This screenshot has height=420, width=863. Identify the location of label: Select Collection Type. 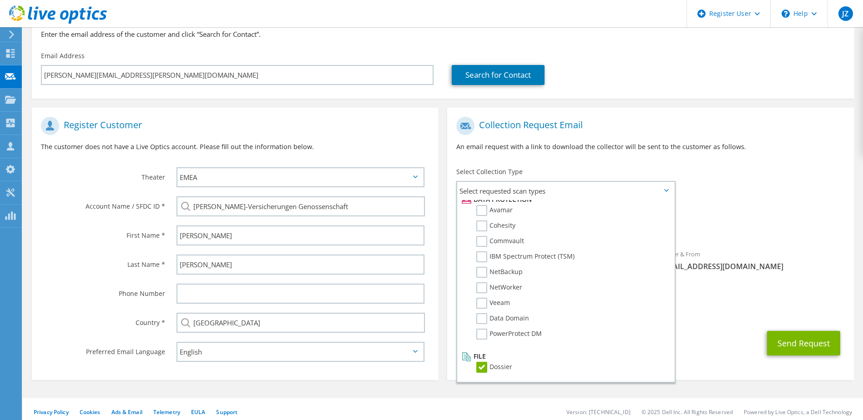
(490, 172).